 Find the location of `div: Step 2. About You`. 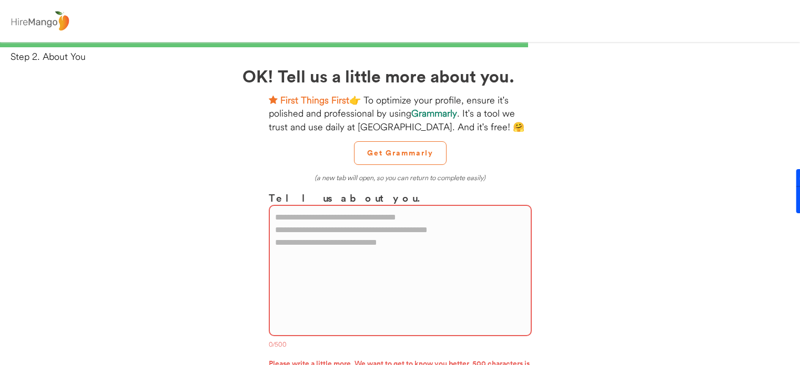

div: Step 2. About You is located at coordinates (405, 56).